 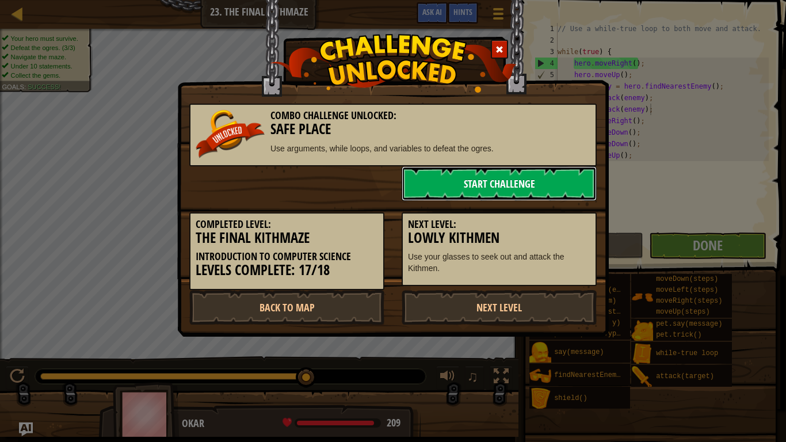 I want to click on h3: Safe Place, so click(x=393, y=129).